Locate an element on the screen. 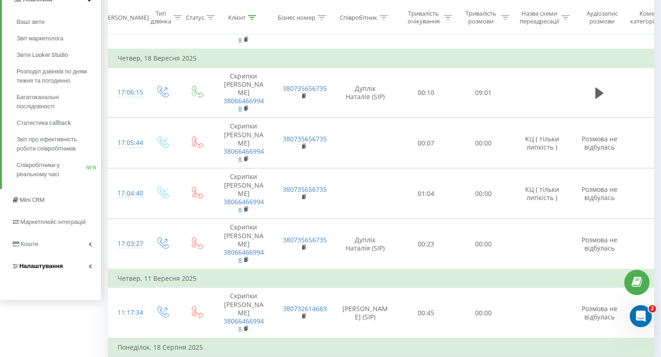  div: Тривалість очікування is located at coordinates (423, 17).